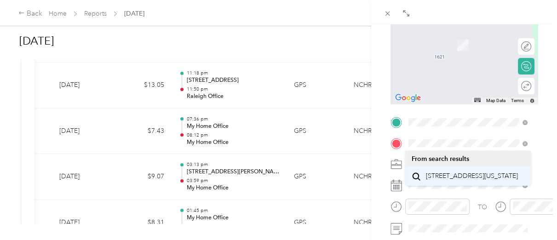  Describe the element at coordinates (408, 98) in the screenshot. I see `a: Open this area in Google Maps (opens a new window)` at that location.